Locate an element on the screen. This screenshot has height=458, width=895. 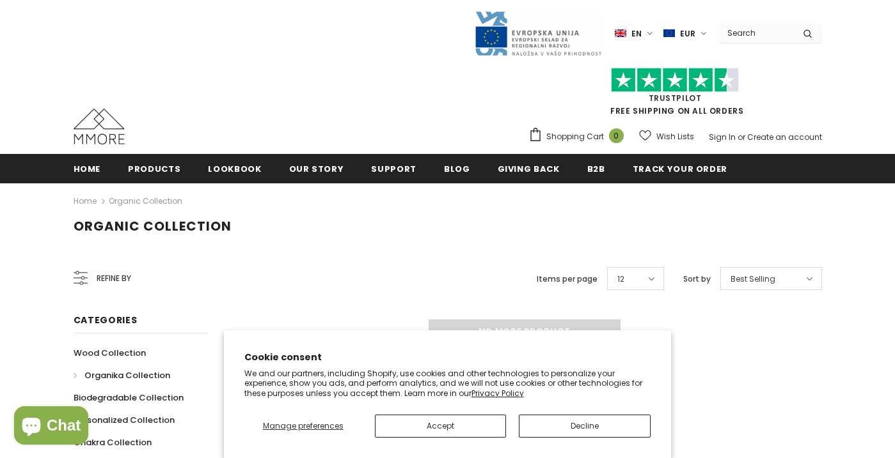
label: Sort by is located at coordinates (696, 279).